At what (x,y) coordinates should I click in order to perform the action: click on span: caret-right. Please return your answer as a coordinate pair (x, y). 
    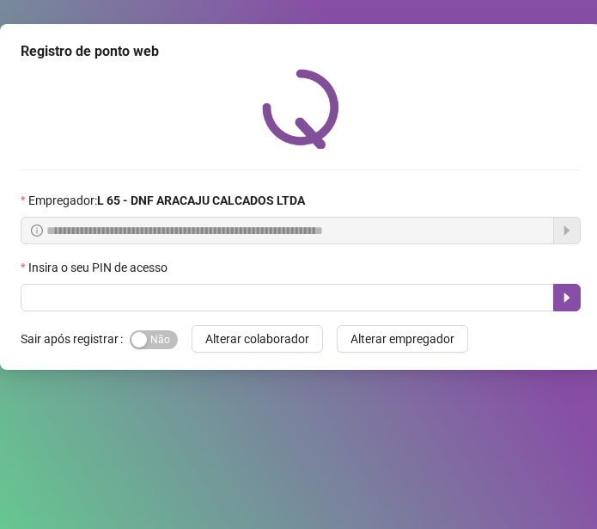
    Looking at the image, I should click on (567, 297).